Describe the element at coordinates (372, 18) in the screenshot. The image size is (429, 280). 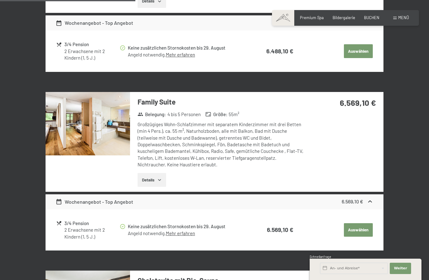
I see `span: BUCHEN` at that location.